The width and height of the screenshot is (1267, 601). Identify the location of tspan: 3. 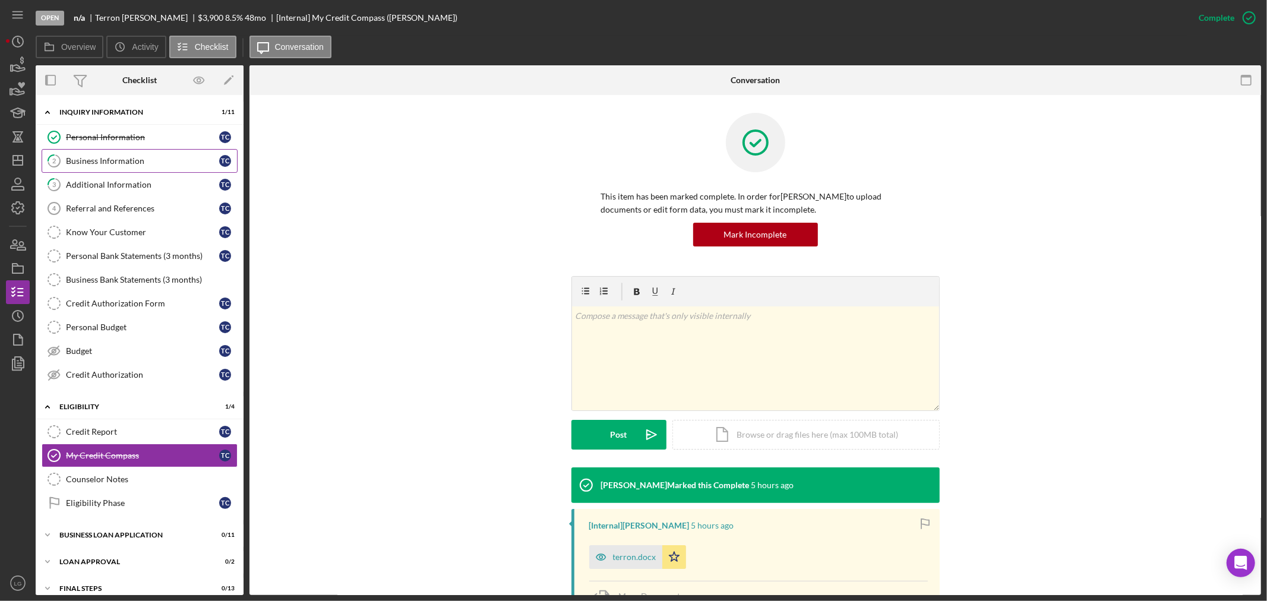
(54, 184).